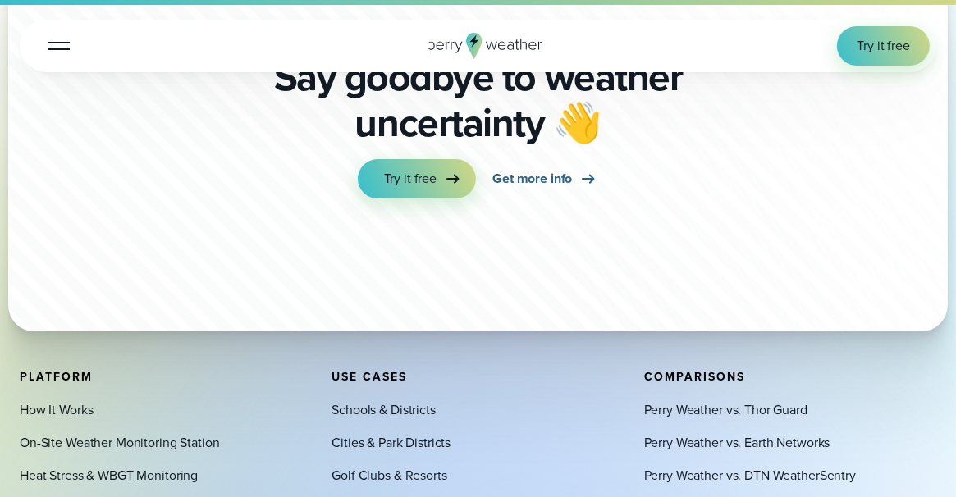 The height and width of the screenshot is (497, 956). What do you see at coordinates (479, 100) in the screenshot?
I see `p: Say goodbye to weather uncertainty 👋` at bounding box center [479, 100].